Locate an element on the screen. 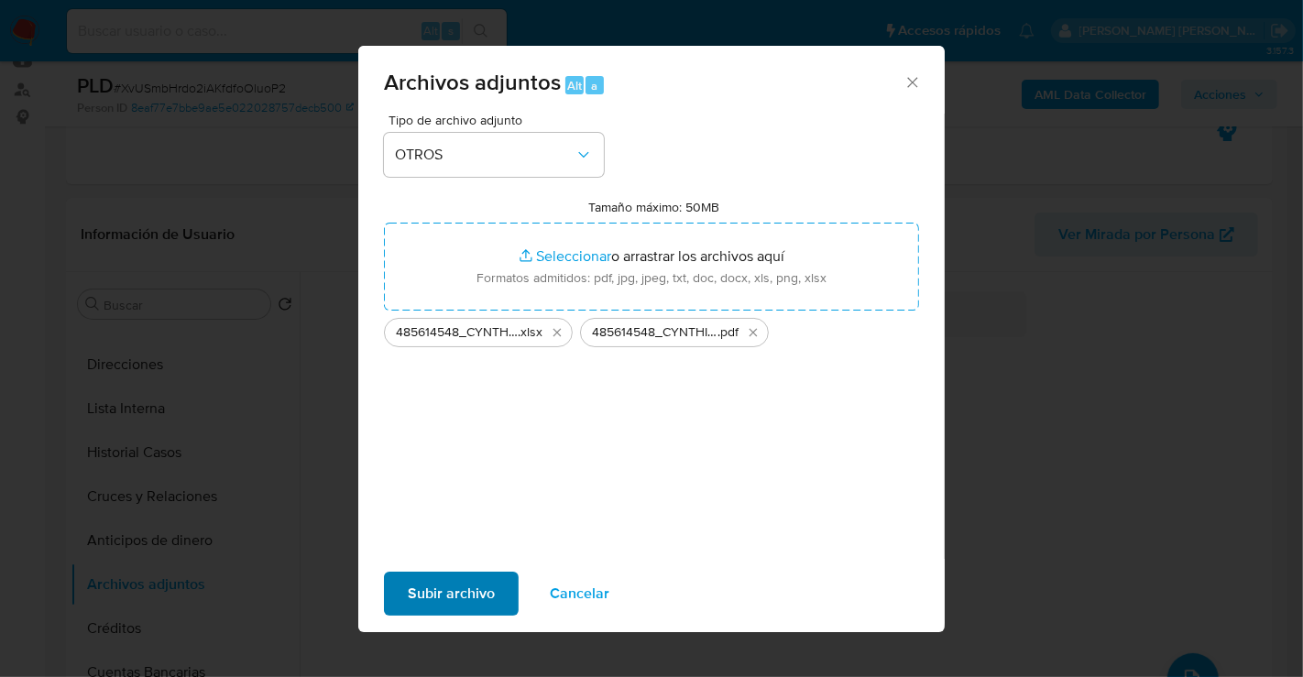 This screenshot has width=1303, height=677. button: Subir archivo is located at coordinates (451, 594).